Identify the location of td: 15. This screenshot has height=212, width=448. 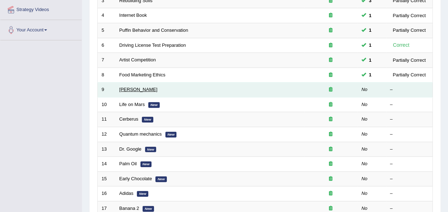
(107, 179).